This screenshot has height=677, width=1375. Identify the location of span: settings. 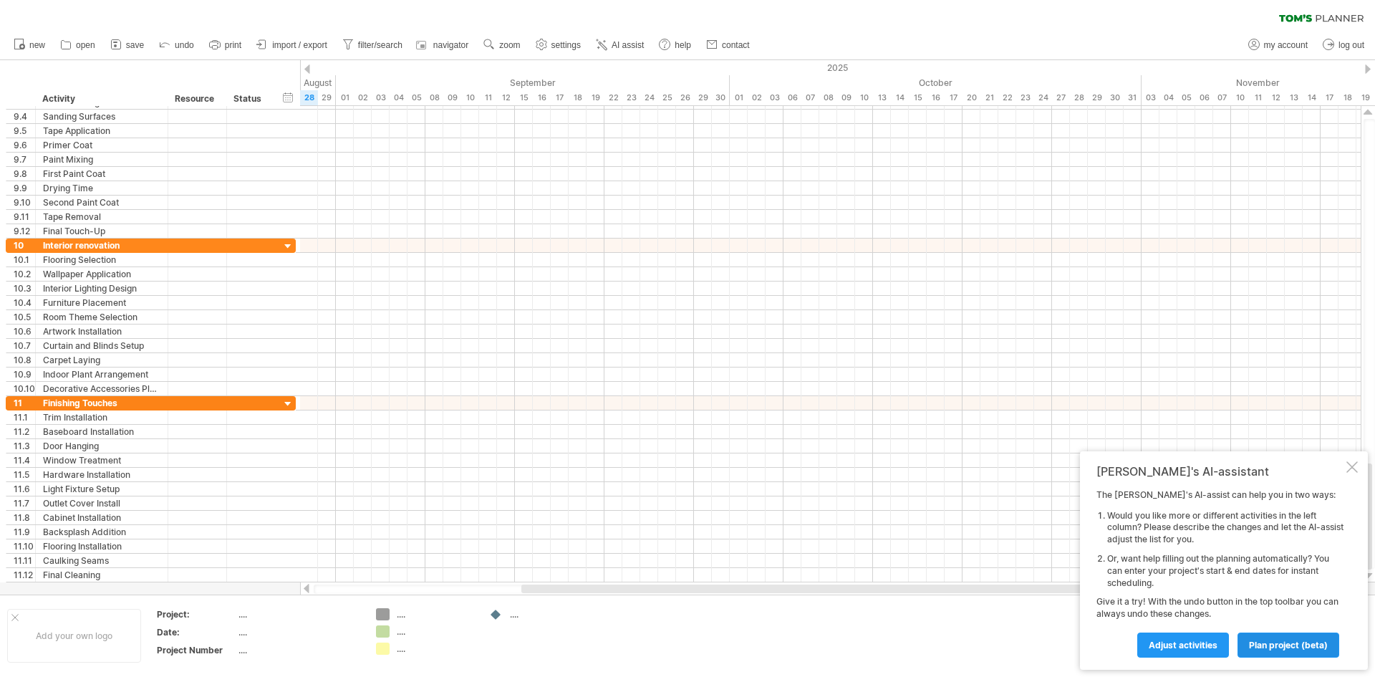
(566, 45).